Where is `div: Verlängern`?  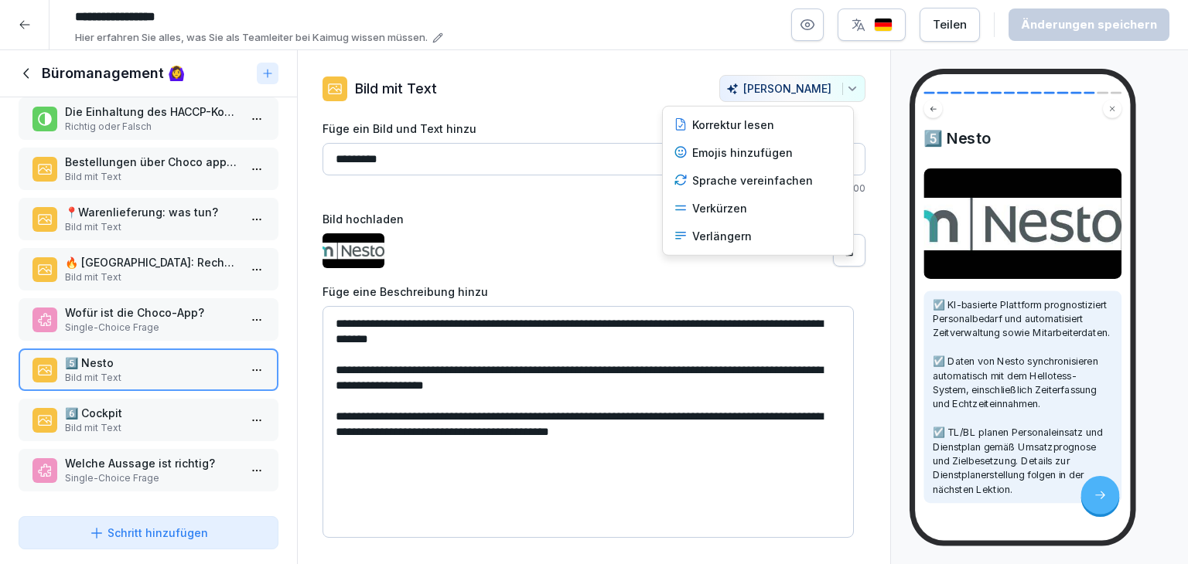 div: Verlängern is located at coordinates (758, 237).